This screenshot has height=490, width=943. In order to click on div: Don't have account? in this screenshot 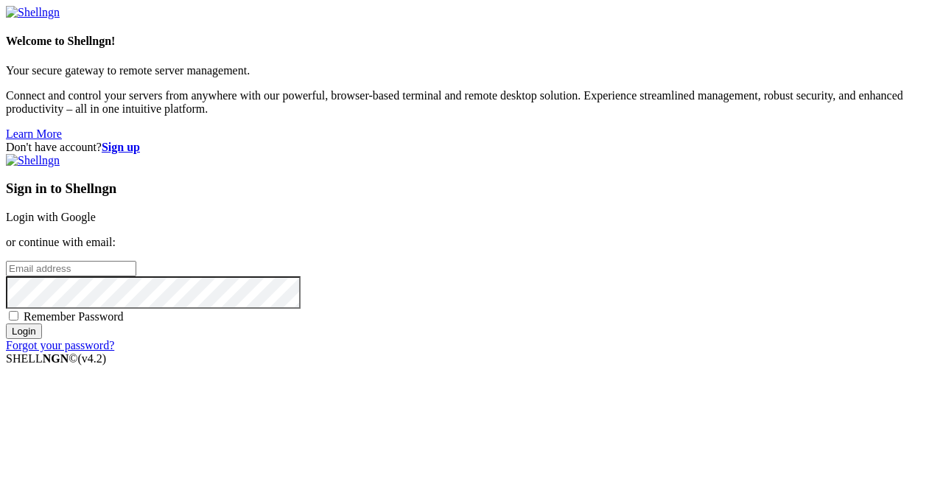, I will do `click(471, 147)`.